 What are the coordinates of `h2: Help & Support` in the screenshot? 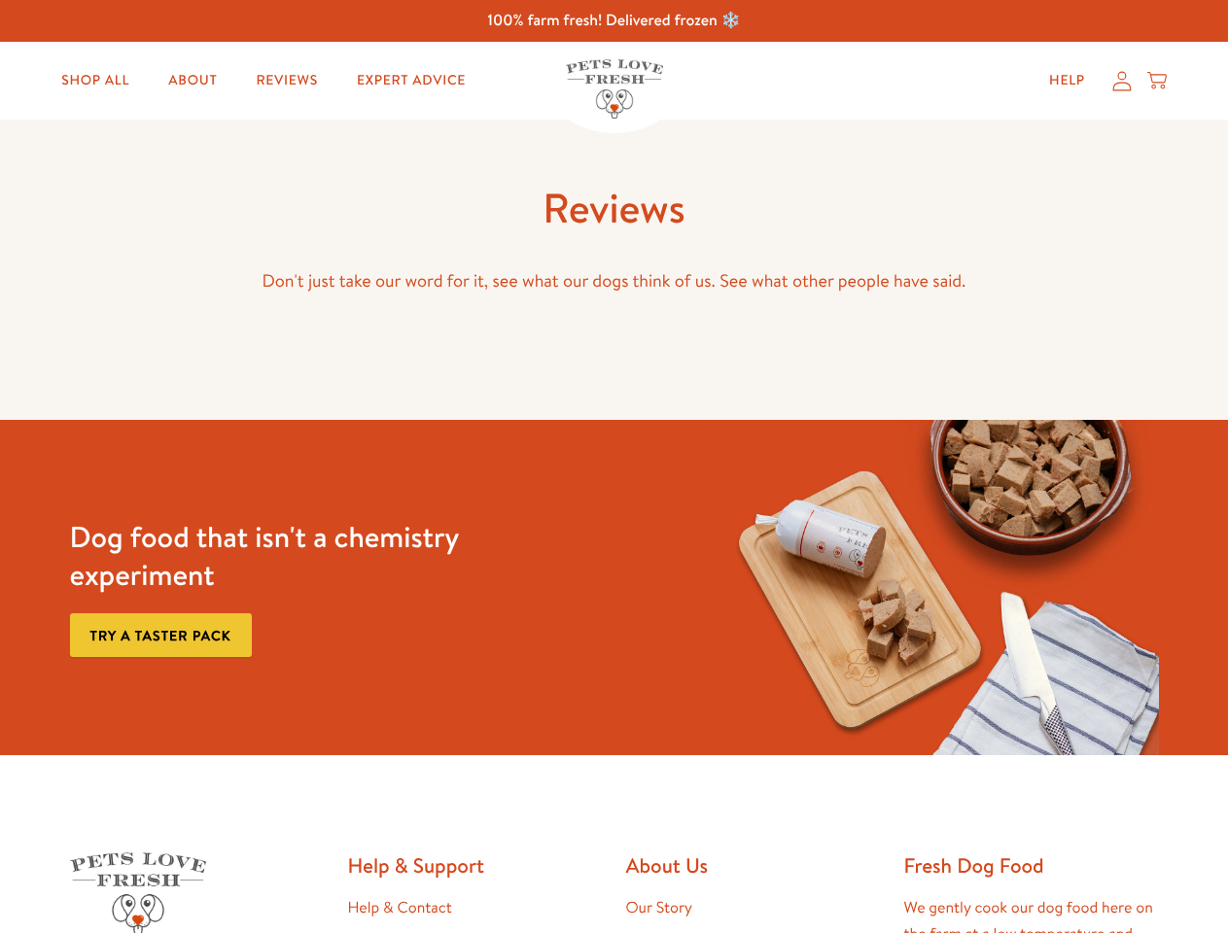 It's located at (475, 865).